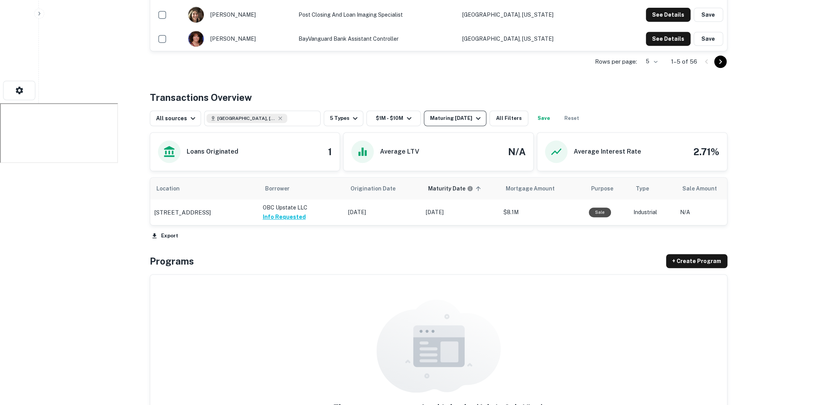 This screenshot has width=838, height=405. What do you see at coordinates (165, 236) in the screenshot?
I see `button: Export` at bounding box center [165, 236].